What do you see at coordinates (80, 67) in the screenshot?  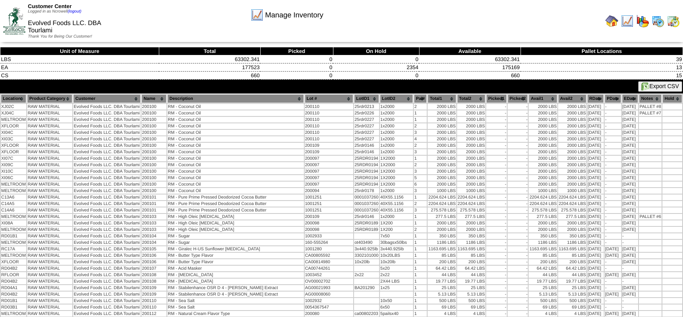 I see `td: EA` at bounding box center [80, 67].